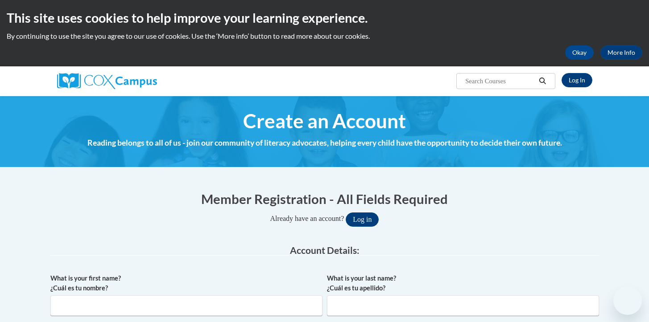 This screenshot has height=322, width=649. Describe the element at coordinates (463, 284) in the screenshot. I see `label: What is your last name? ¿Cuál es tu apellido?` at that location.